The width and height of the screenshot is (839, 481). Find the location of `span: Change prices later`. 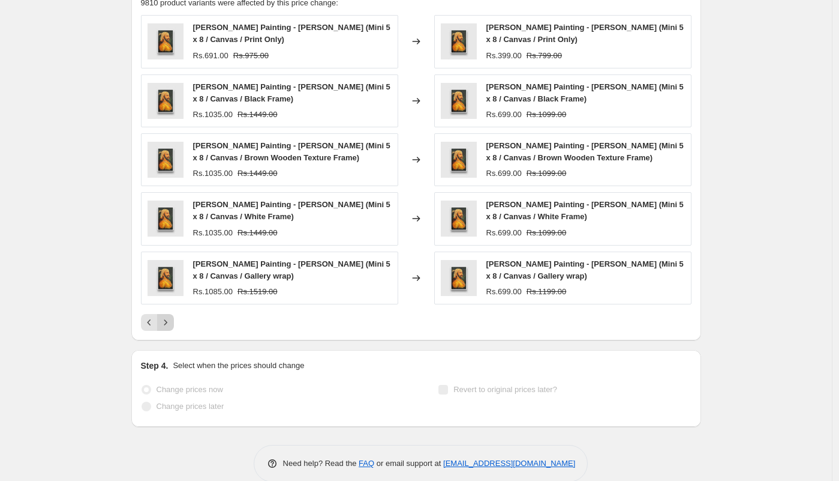

span: Change prices later is located at coordinates (190, 406).